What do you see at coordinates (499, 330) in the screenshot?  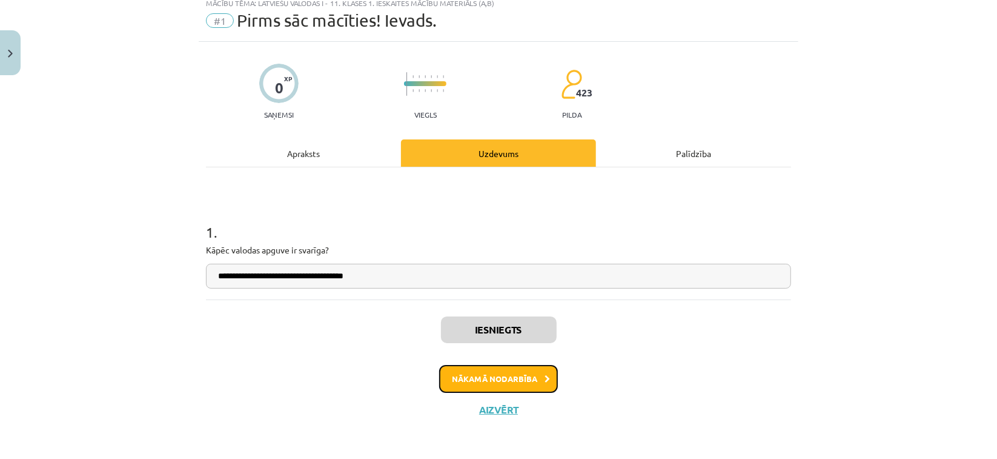 I see `button: Iesniegts` at bounding box center [499, 330].